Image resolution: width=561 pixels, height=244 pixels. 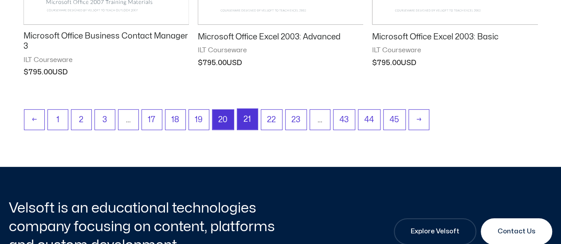 What do you see at coordinates (58, 120) in the screenshot?
I see `a: Page 1` at bounding box center [58, 120].